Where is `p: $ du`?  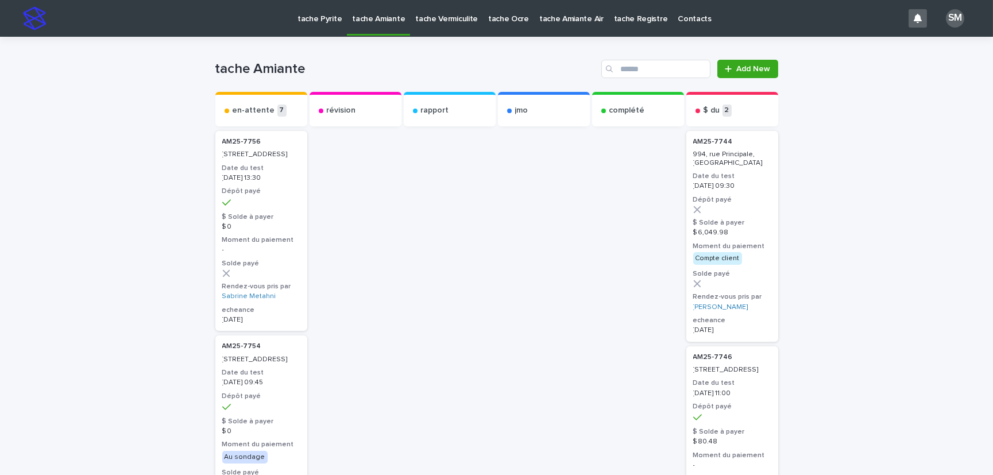 p: $ du is located at coordinates (712, 110).